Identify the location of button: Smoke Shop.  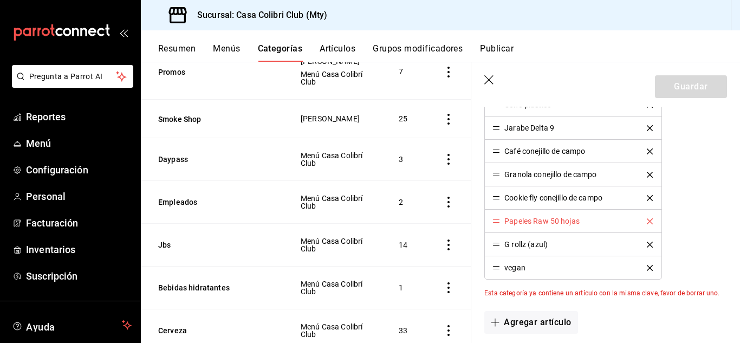
(212, 119).